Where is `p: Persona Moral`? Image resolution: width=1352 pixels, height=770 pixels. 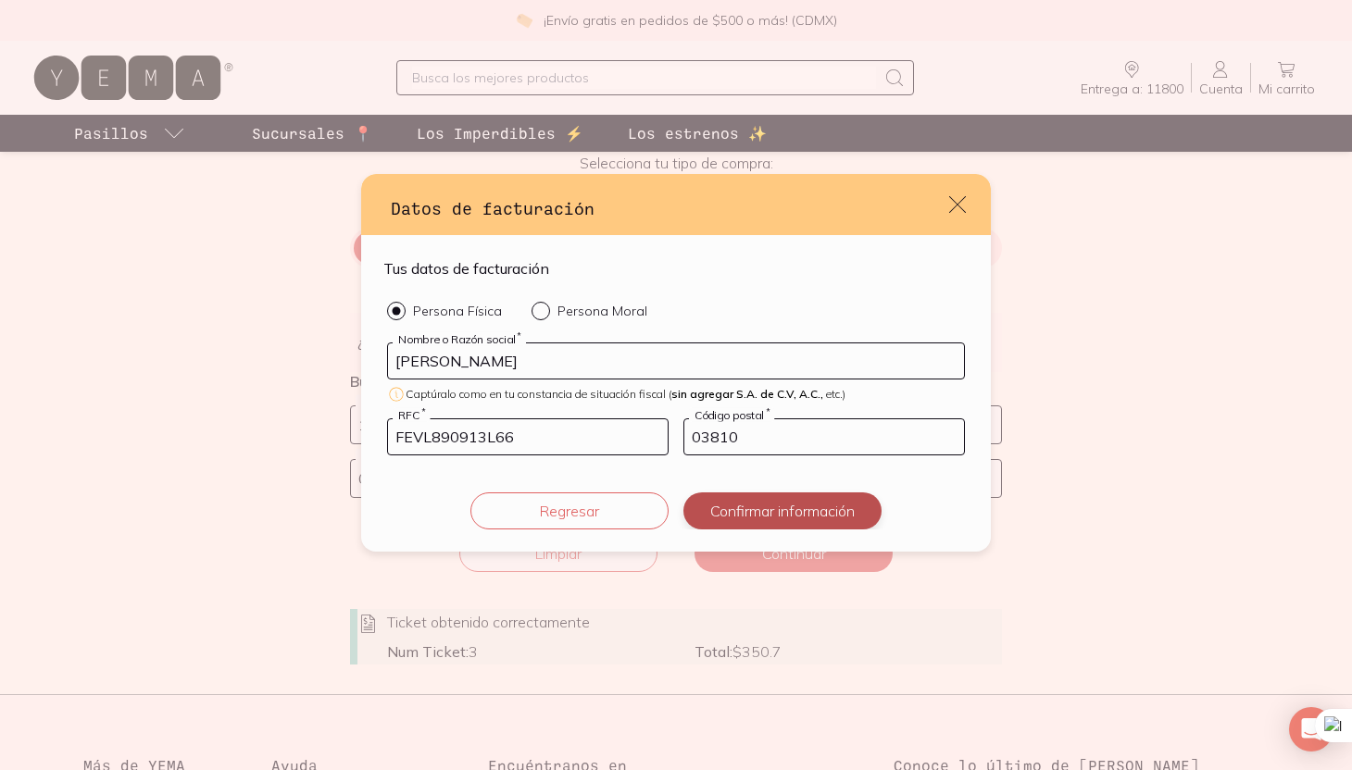 p: Persona Moral is located at coordinates (602, 311).